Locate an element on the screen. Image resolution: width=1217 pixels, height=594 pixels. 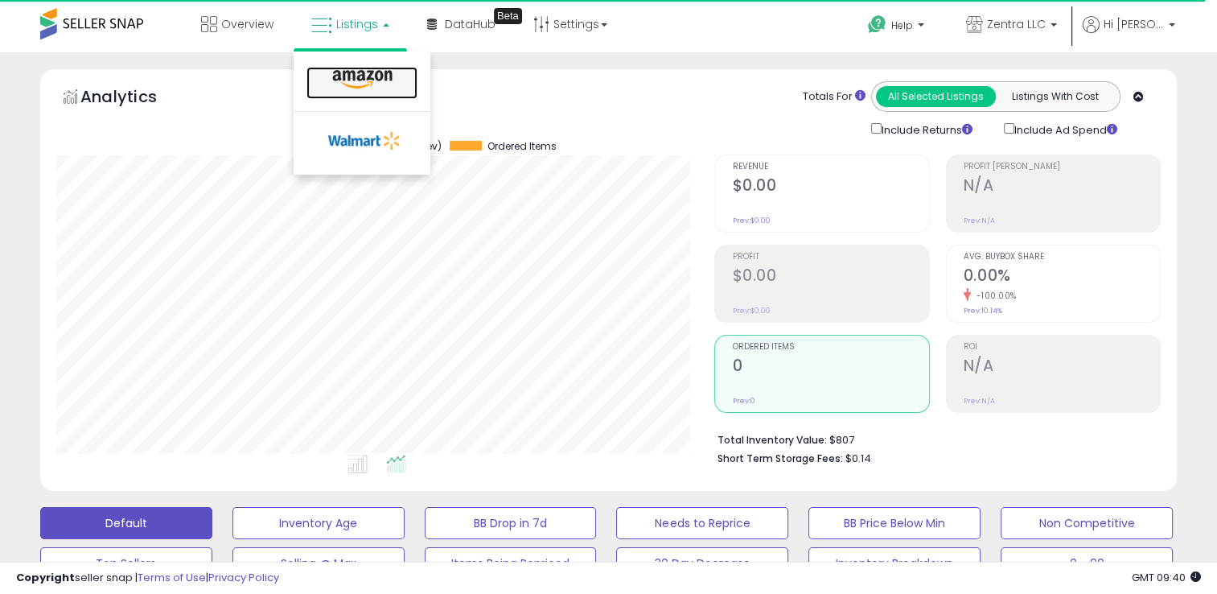
button: Listings With Cost is located at coordinates (1055, 97).